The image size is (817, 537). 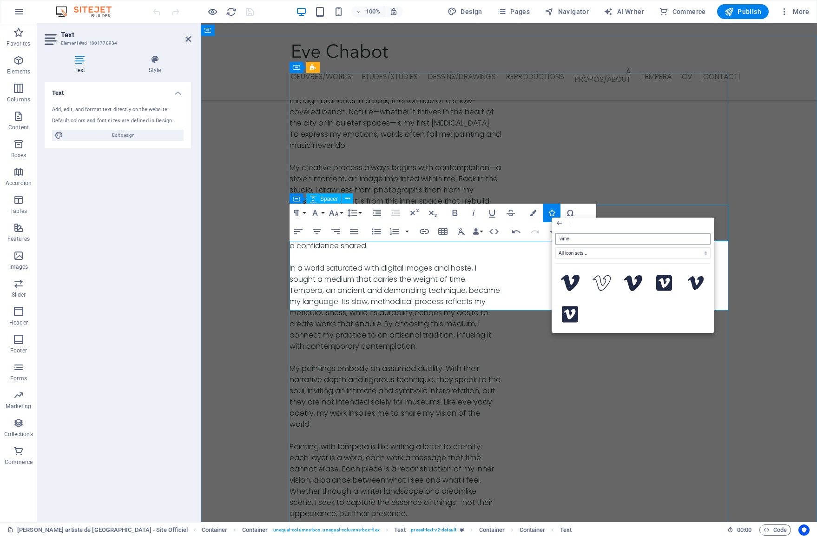 What do you see at coordinates (570, 314) in the screenshot?
I see `button: Vimeo (FontAwesome Brands)` at bounding box center [570, 314].